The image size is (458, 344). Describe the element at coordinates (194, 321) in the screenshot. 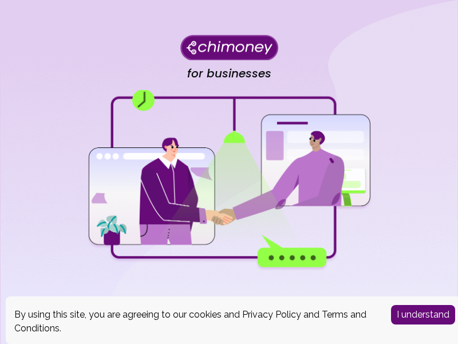

I see `div: By using this site, you are agreeing to our cookies and and .` at that location.